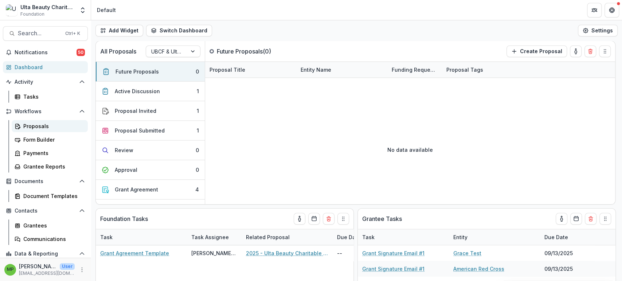  Describe the element at coordinates (150, 190) in the screenshot. I see `button: Grant Agreement4` at that location.